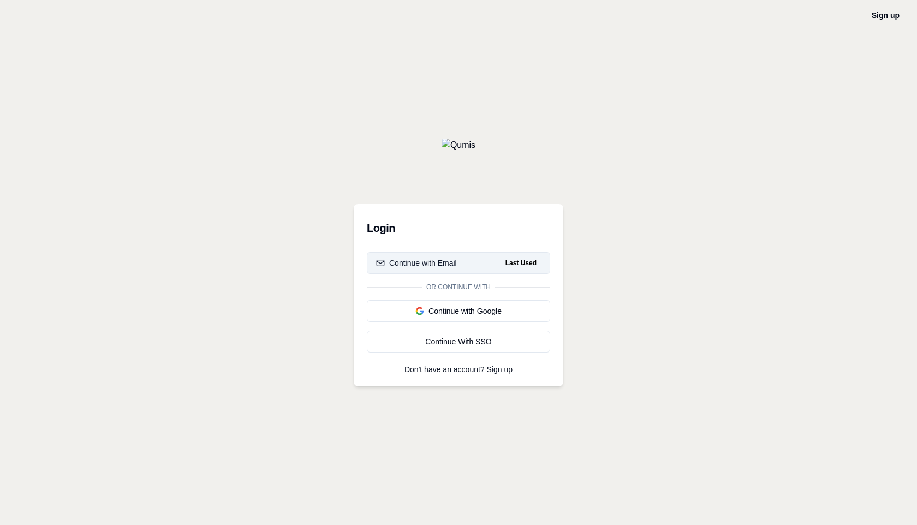 This screenshot has height=525, width=917. Describe the element at coordinates (458, 311) in the screenshot. I see `button: Continue with Google` at that location.